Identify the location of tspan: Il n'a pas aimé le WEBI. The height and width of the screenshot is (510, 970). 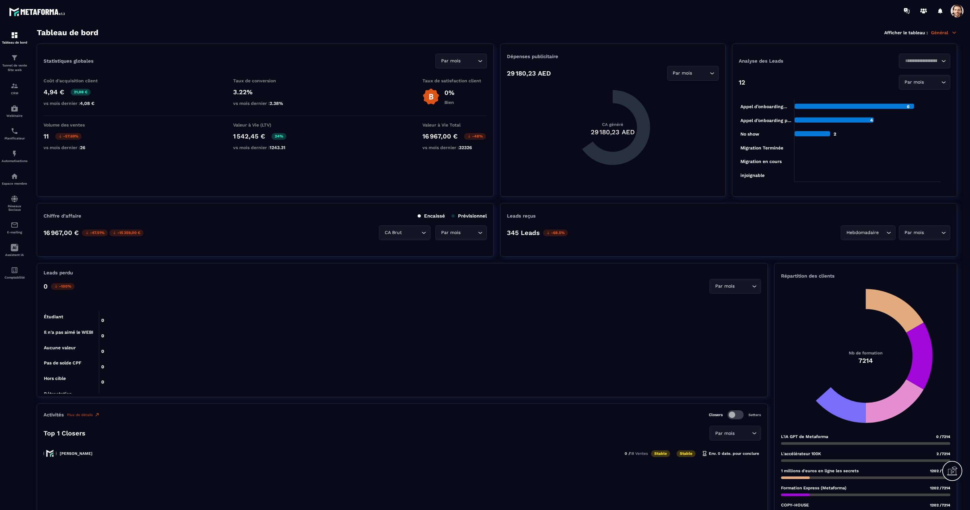
(68, 332).